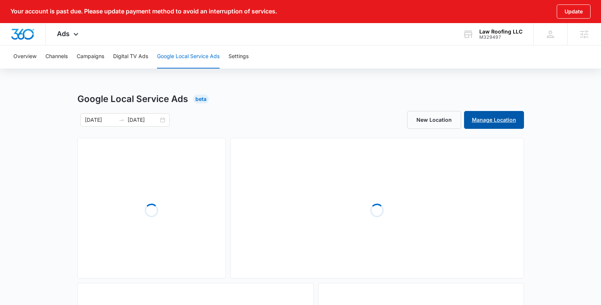 This screenshot has width=601, height=305. What do you see at coordinates (188, 57) in the screenshot?
I see `button: Google Local Service Ads` at bounding box center [188, 57].